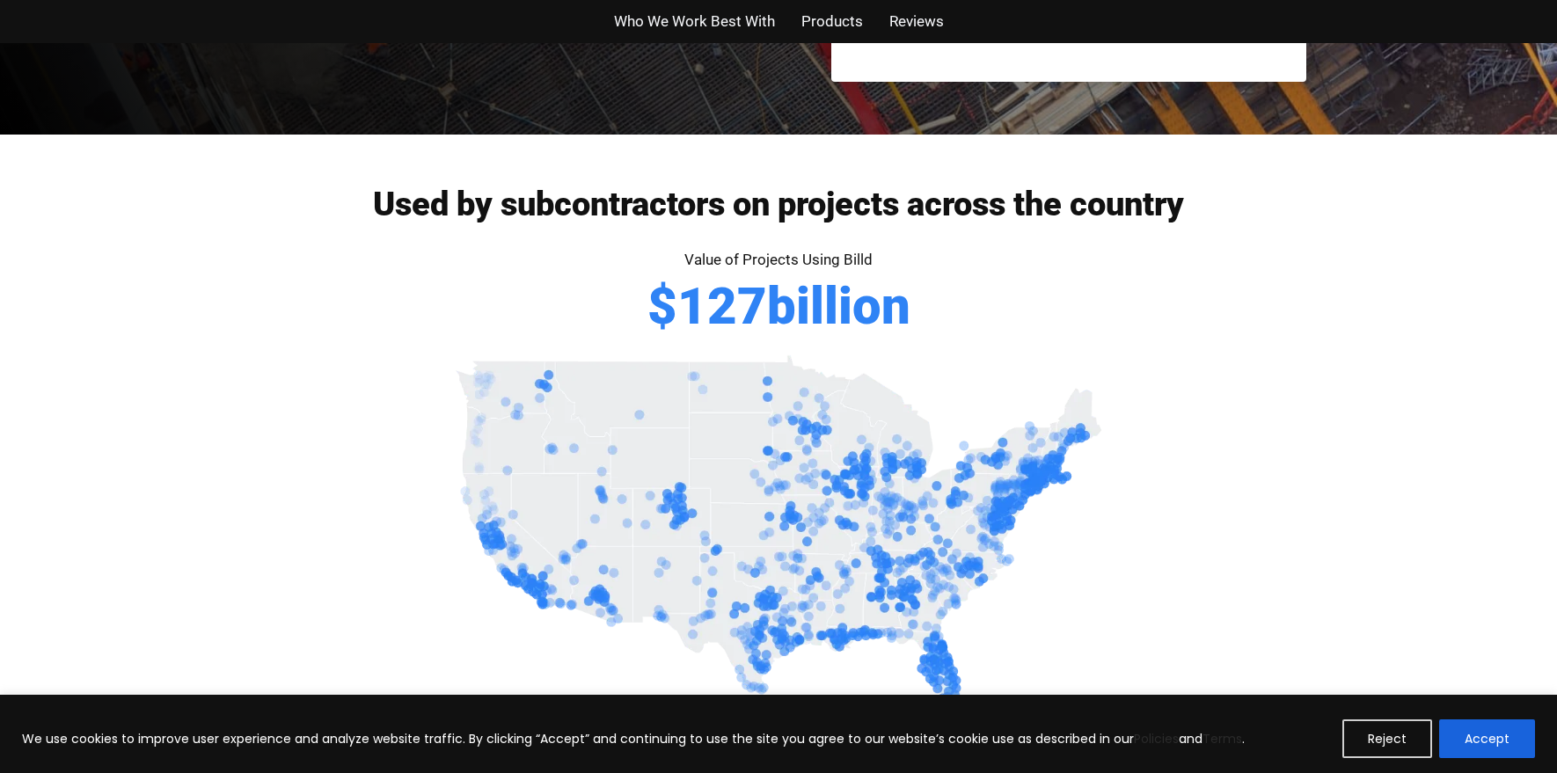  I want to click on span: Who We Work Best With, so click(694, 21).